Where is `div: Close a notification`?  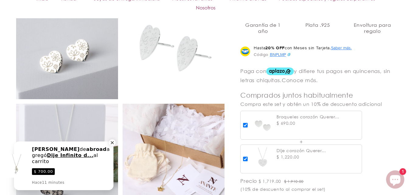 div: Close a notification is located at coordinates (112, 143).